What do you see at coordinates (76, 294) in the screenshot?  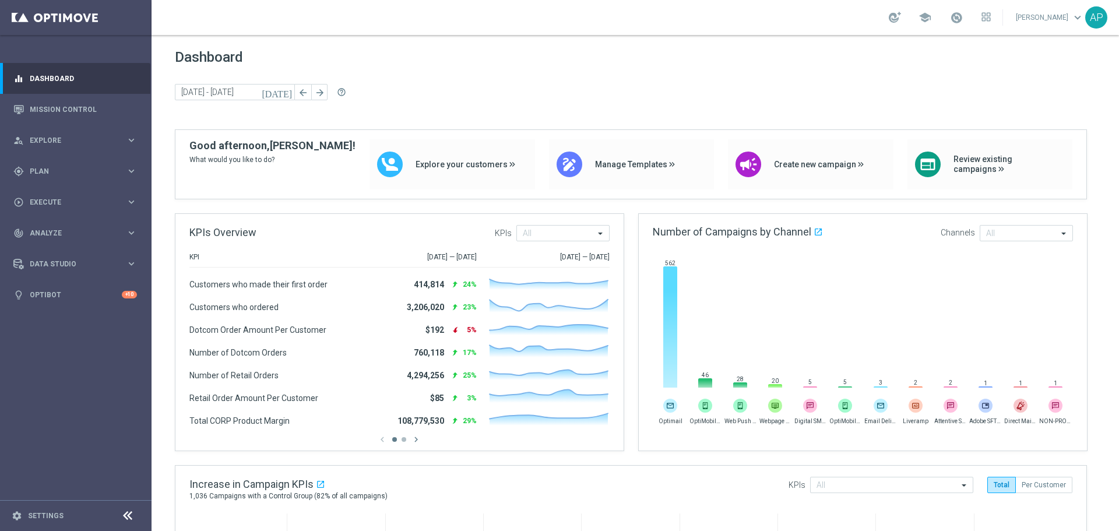 I see `a: Optibot` at bounding box center [76, 294].